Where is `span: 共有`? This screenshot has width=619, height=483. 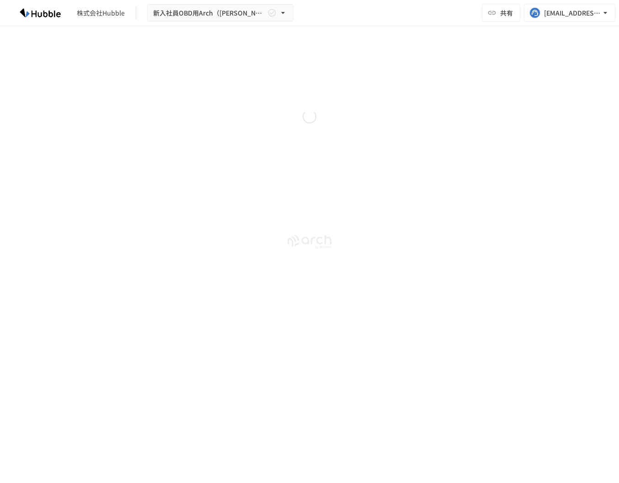
span: 共有 is located at coordinates (507, 13).